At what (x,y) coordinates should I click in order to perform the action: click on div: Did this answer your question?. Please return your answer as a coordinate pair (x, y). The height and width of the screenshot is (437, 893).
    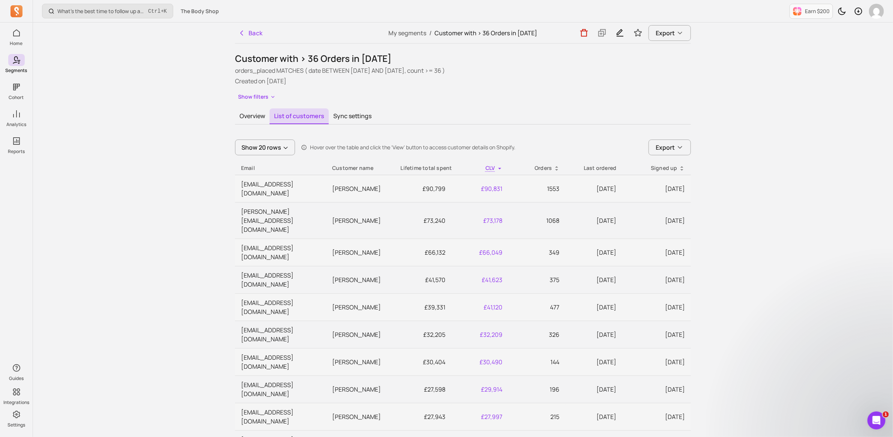
    Looking at the image, I should click on (129, 356).